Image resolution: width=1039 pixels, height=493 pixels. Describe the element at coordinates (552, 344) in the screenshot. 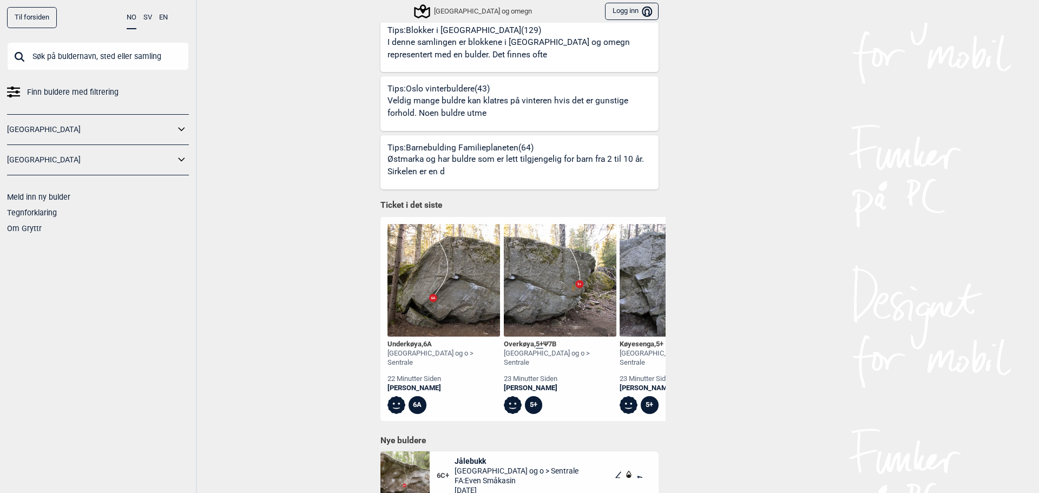

I see `span: 7B` at that location.